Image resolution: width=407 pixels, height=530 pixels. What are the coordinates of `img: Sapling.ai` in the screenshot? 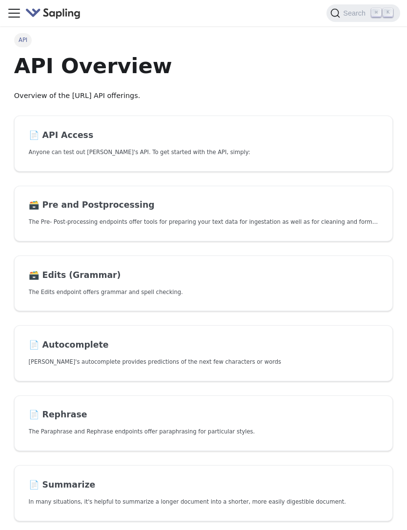 It's located at (53, 13).